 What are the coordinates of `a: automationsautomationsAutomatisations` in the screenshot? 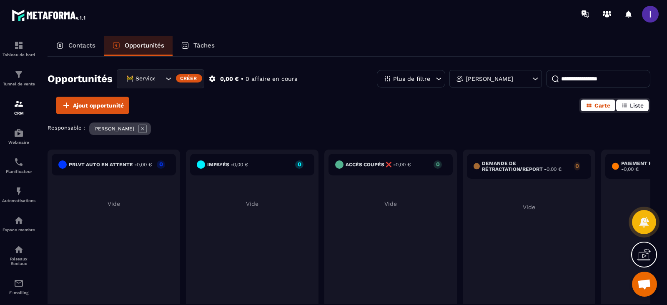 It's located at (19, 195).